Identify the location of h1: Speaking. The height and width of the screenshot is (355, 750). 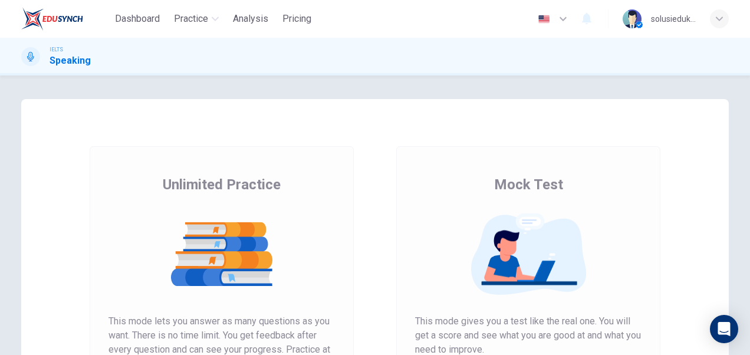
(70, 61).